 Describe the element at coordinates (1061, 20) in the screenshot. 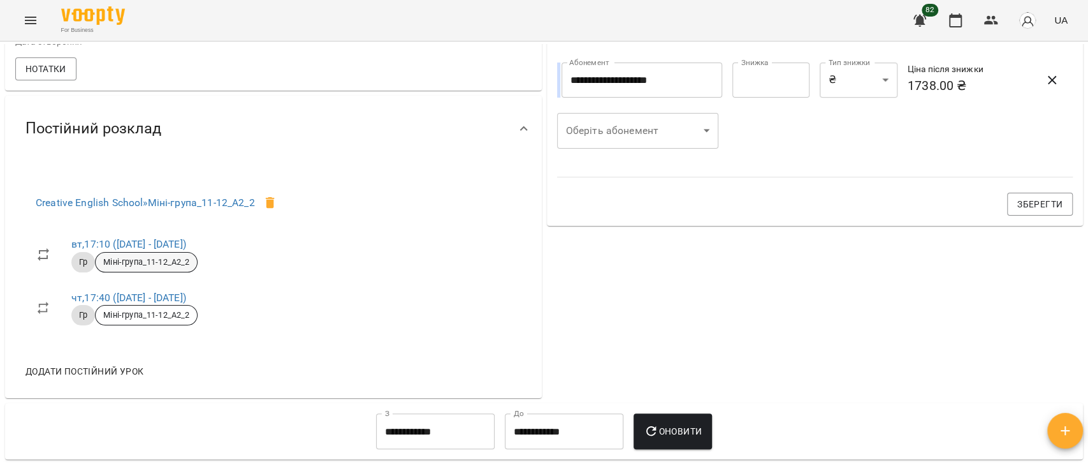

I see `span: UA` at that location.